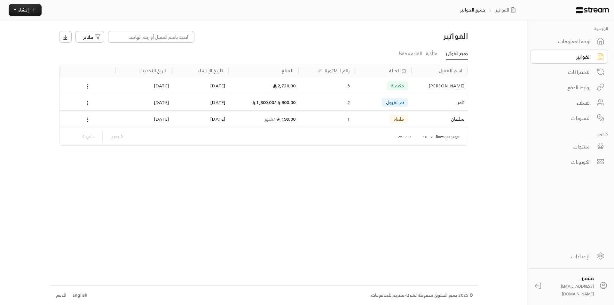  Describe the element at coordinates (61, 295) in the screenshot. I see `a: الدعم` at that location.